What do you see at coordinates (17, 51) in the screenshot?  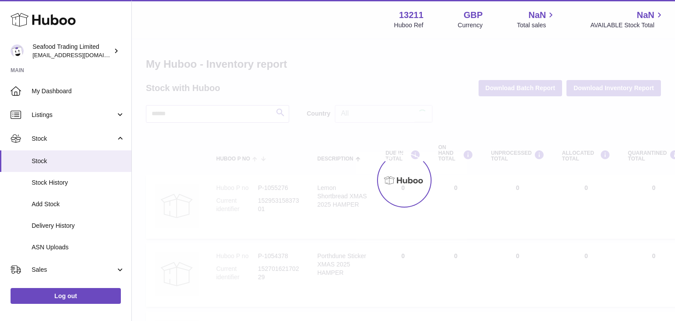 I see `img: thendy@rickstein.com` at bounding box center [17, 51].